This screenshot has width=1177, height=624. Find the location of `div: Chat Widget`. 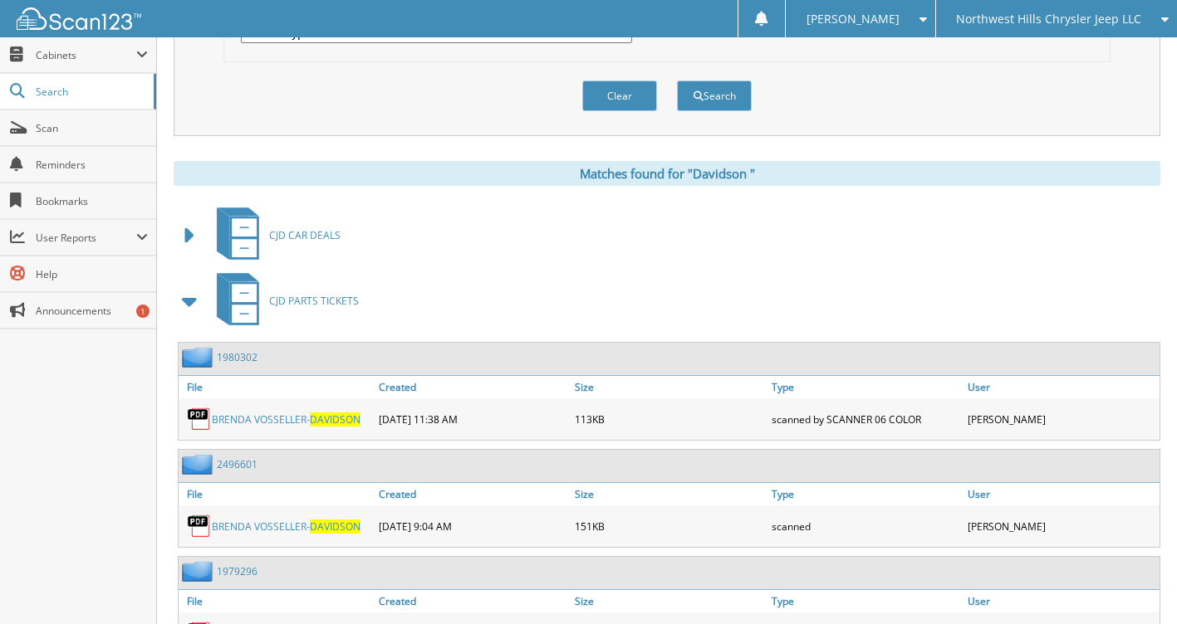

div: Chat Widget is located at coordinates (1135, 585).